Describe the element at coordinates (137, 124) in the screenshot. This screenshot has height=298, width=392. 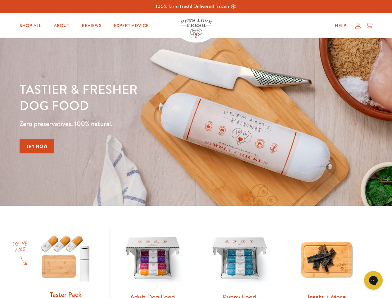
I see `p: Zero preservatives. 100% natural.` at that location.